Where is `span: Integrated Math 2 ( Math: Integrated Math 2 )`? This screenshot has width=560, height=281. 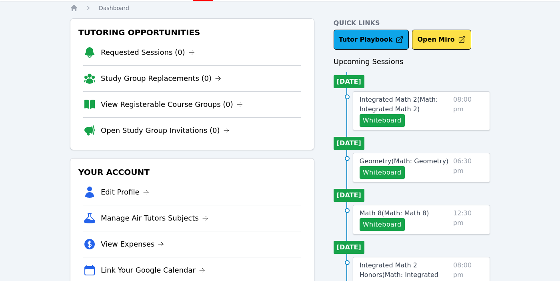
span: Integrated Math 2 ( Math: Integrated Math 2 ) is located at coordinates (399, 104).